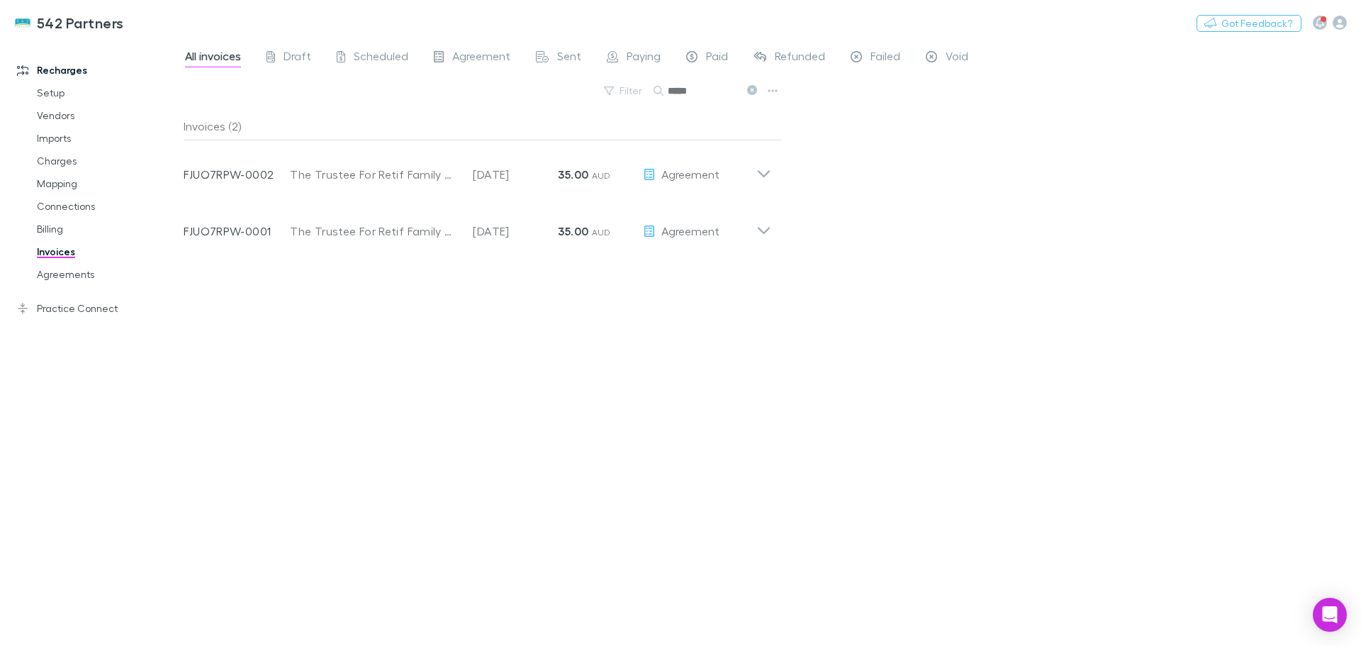 This screenshot has width=1361, height=646. Describe the element at coordinates (107, 161) in the screenshot. I see `a: Charges` at that location.